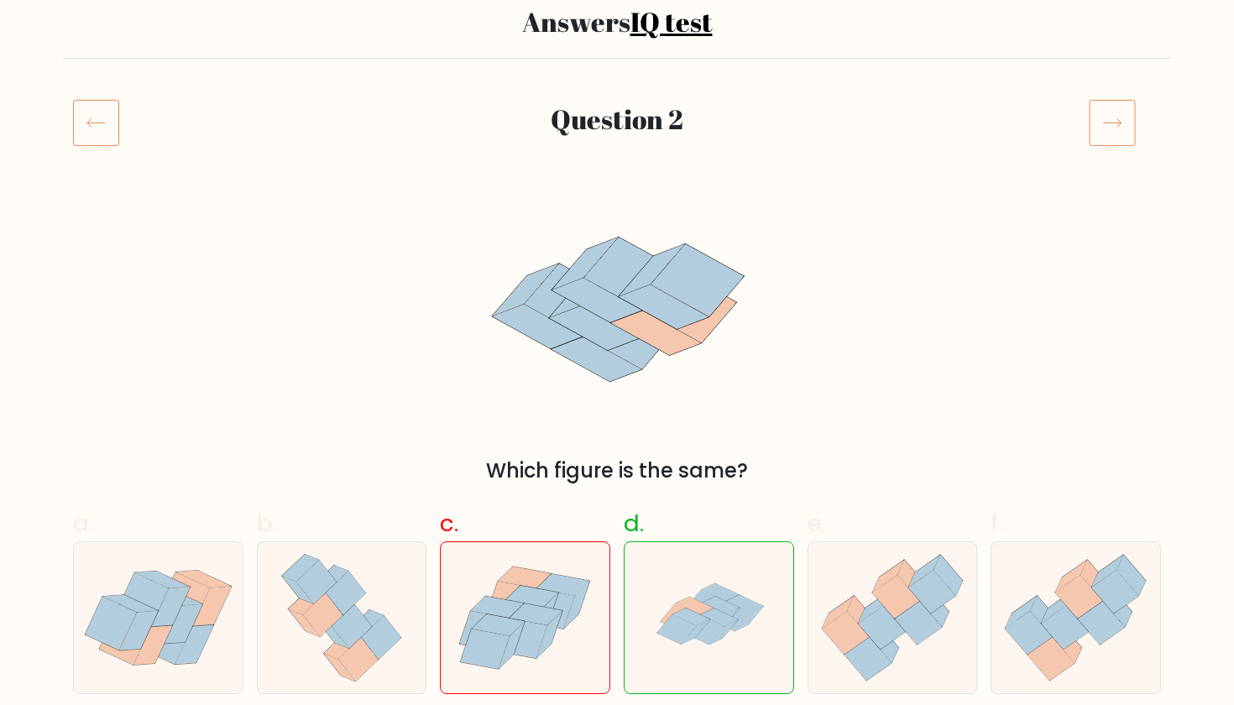  What do you see at coordinates (996, 523) in the screenshot?
I see `span: f.` at bounding box center [996, 523].